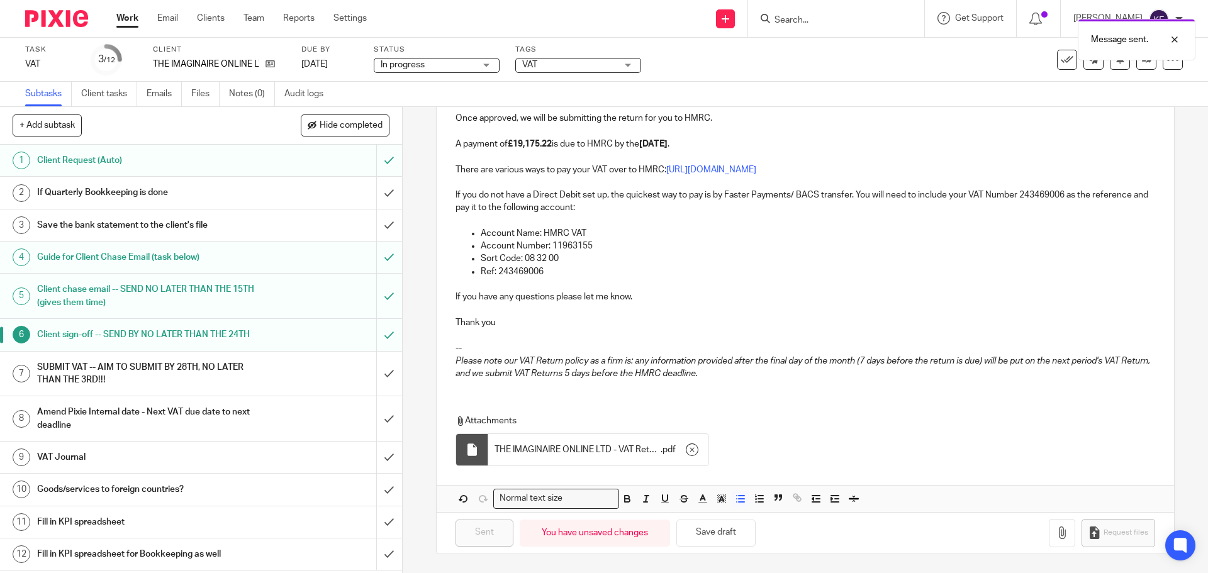 Image resolution: width=1208 pixels, height=573 pixels. What do you see at coordinates (21, 374) in the screenshot?
I see `div: 7` at bounding box center [21, 374].